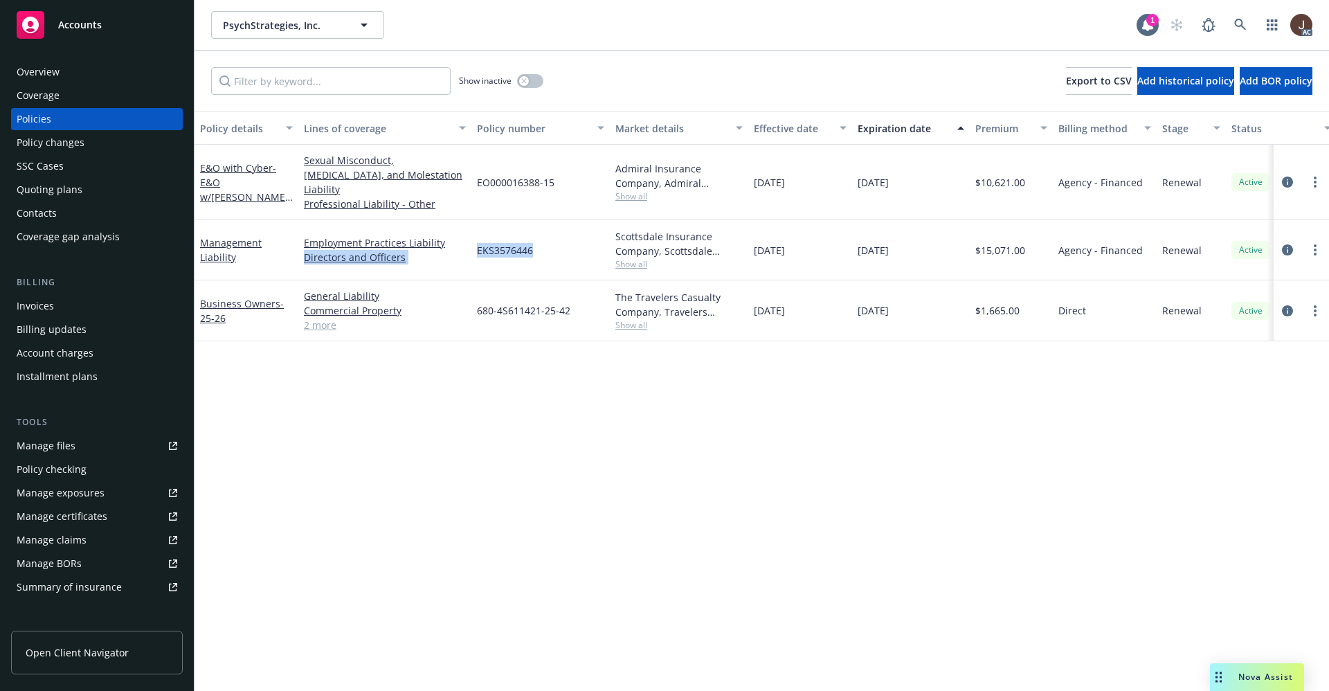 The width and height of the screenshot is (1329, 691). I want to click on a: Manage BORs, so click(97, 563).